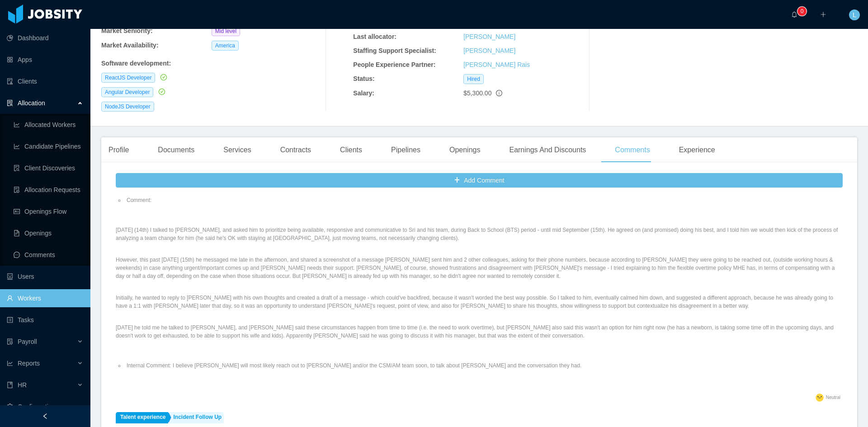  What do you see at coordinates (48, 168) in the screenshot?
I see `a: icon: file-searchClient Discoveries` at bounding box center [48, 168].